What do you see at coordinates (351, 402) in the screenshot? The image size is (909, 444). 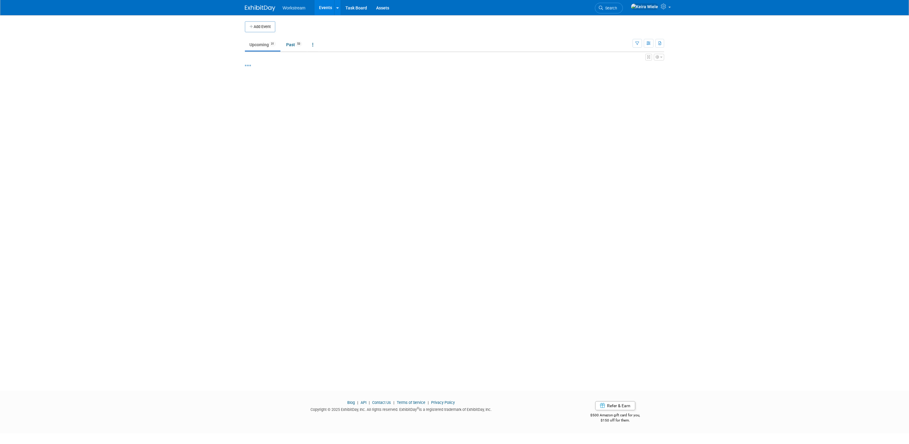 I see `a: Blog` at bounding box center [351, 402].